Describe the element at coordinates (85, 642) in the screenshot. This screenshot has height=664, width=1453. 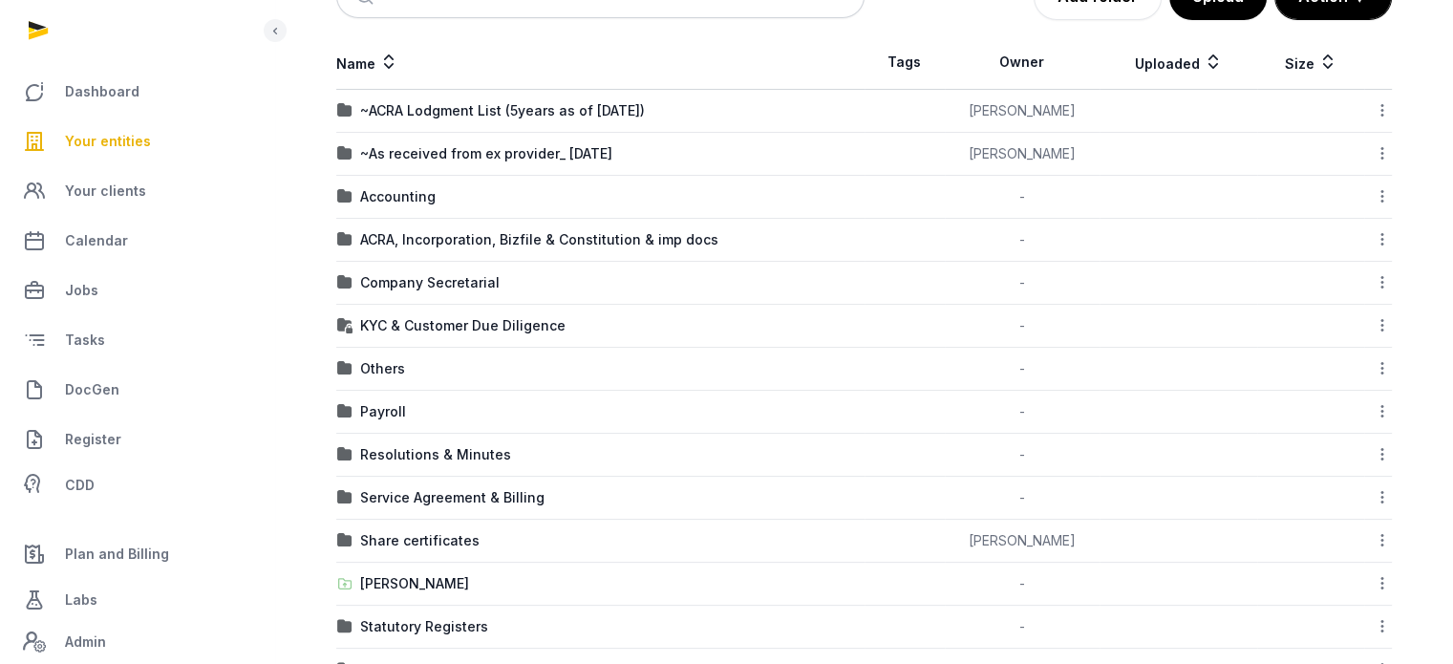
I see `span: Admin` at that location.